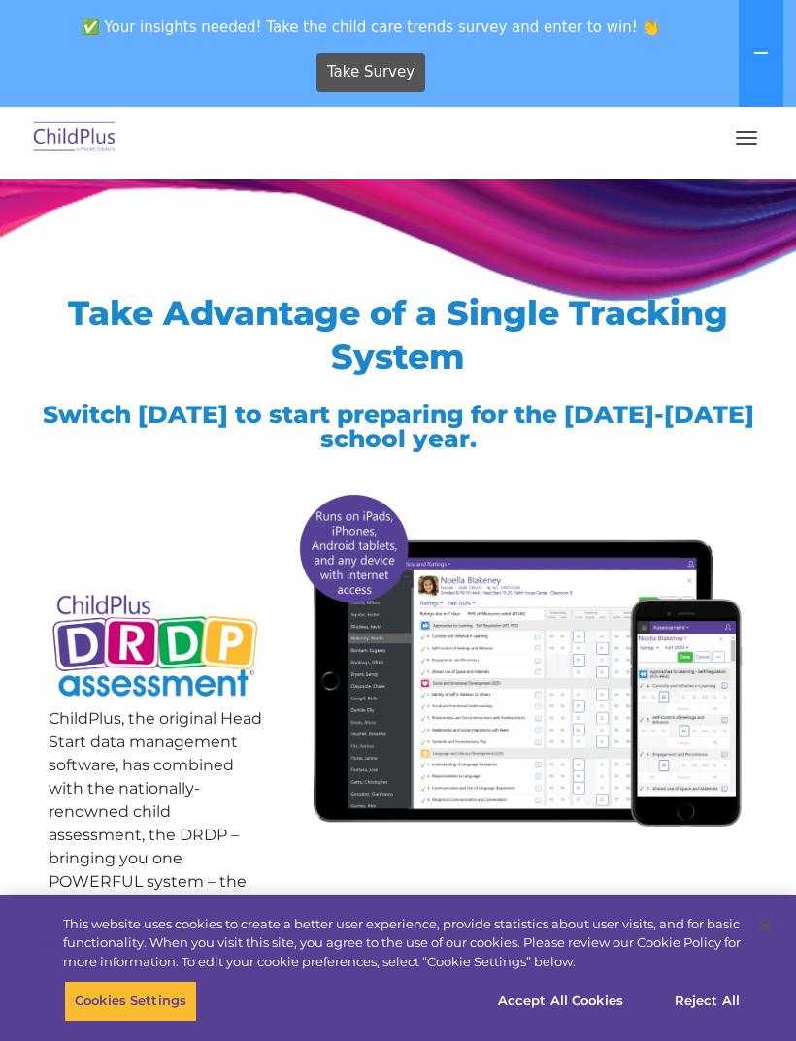 Image resolution: width=796 pixels, height=1041 pixels. I want to click on img: ChildPlus by Procare Solutions, so click(75, 138).